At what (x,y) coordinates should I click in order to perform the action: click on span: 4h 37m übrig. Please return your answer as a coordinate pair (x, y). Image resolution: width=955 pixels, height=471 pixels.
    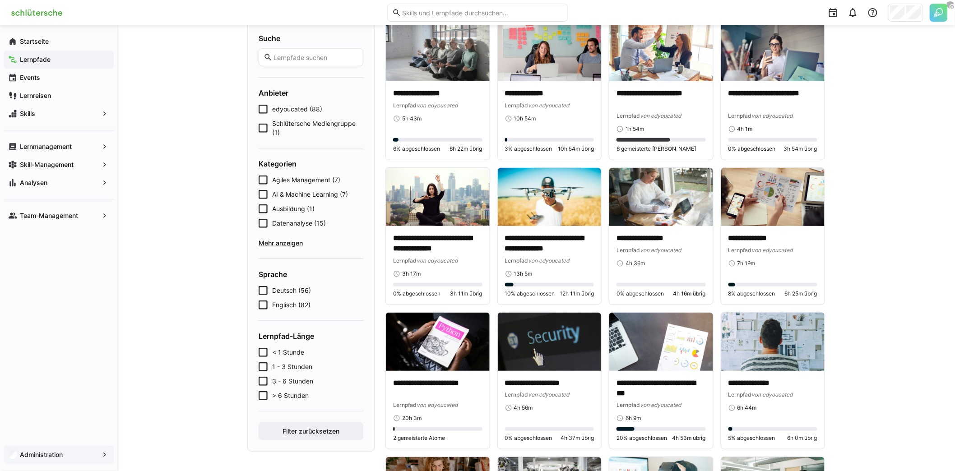
    Looking at the image, I should click on (577, 438).